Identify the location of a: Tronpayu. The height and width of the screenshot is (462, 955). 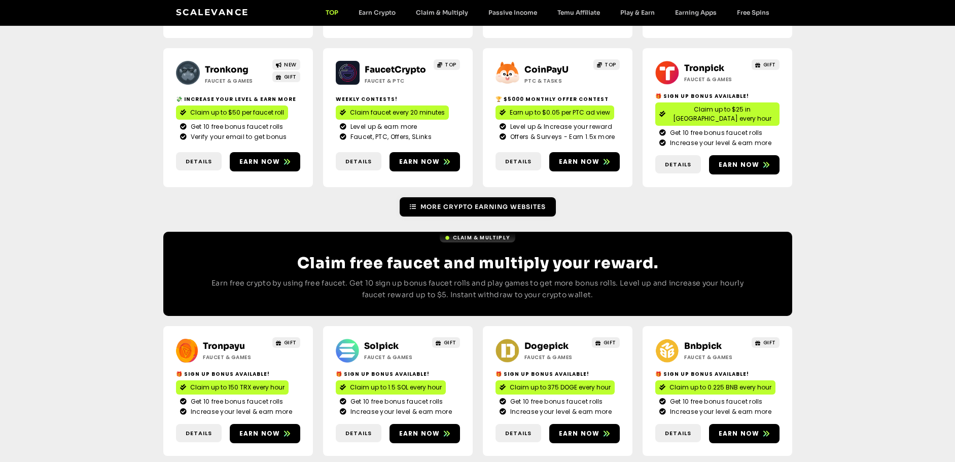
(224, 346).